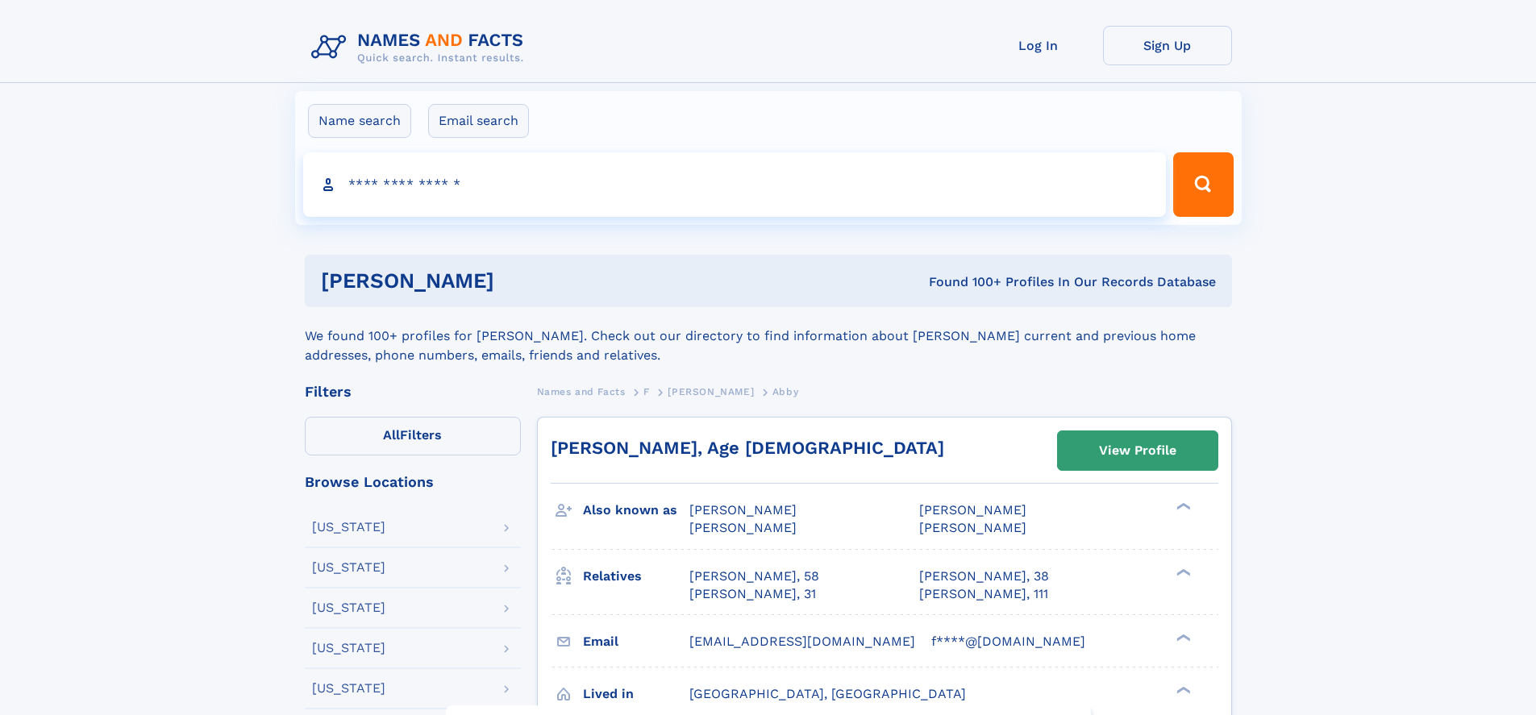  I want to click on img: Logo Names and Facts, so click(421, 48).